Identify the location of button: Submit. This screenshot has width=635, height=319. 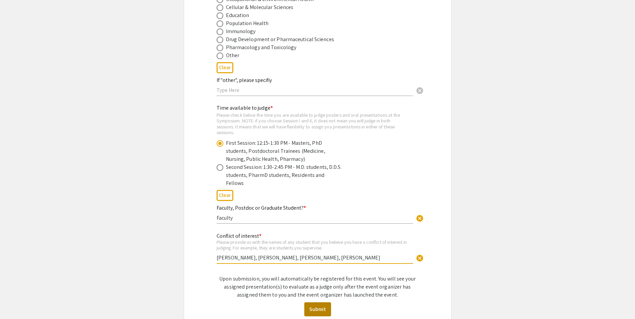
(318, 309).